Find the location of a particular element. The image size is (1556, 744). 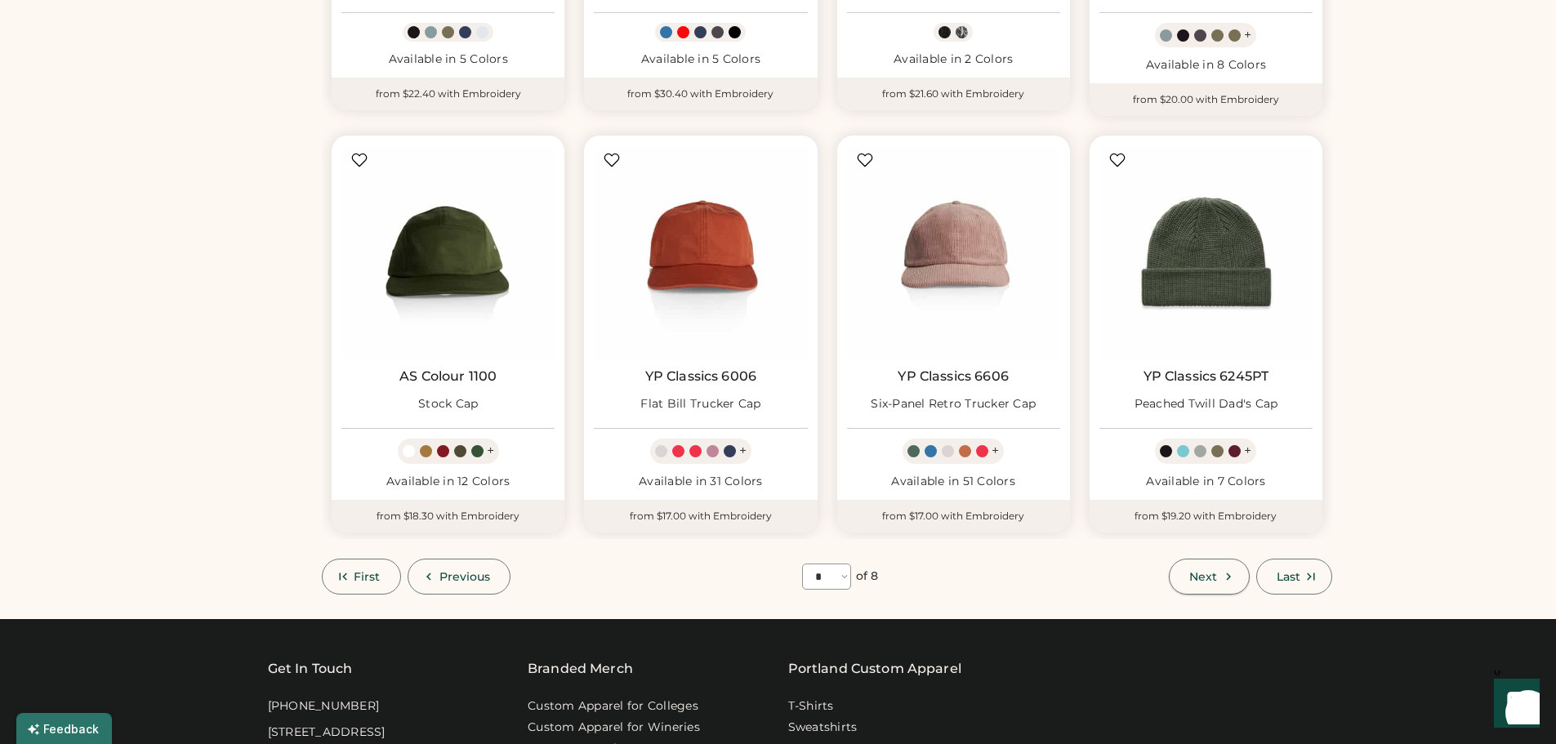

div: from $21.60 with Embroidery is located at coordinates (953, 94).